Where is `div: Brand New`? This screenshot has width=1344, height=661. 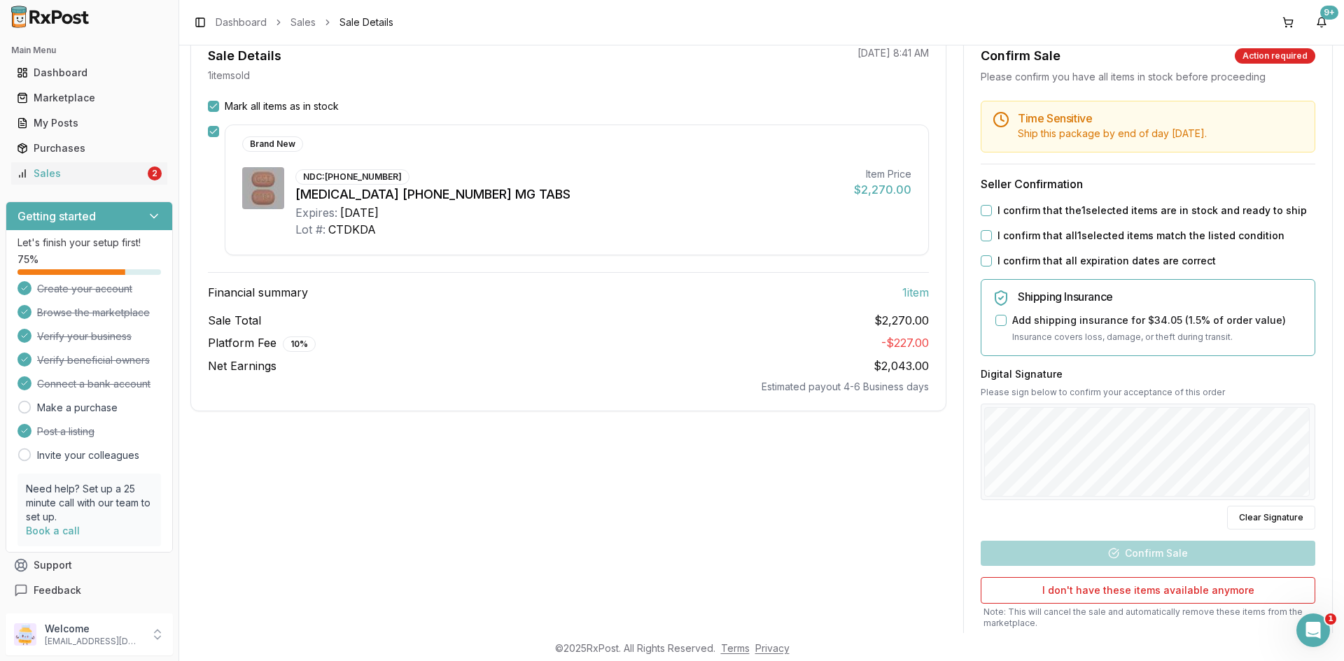
div: Brand New is located at coordinates (272, 144).